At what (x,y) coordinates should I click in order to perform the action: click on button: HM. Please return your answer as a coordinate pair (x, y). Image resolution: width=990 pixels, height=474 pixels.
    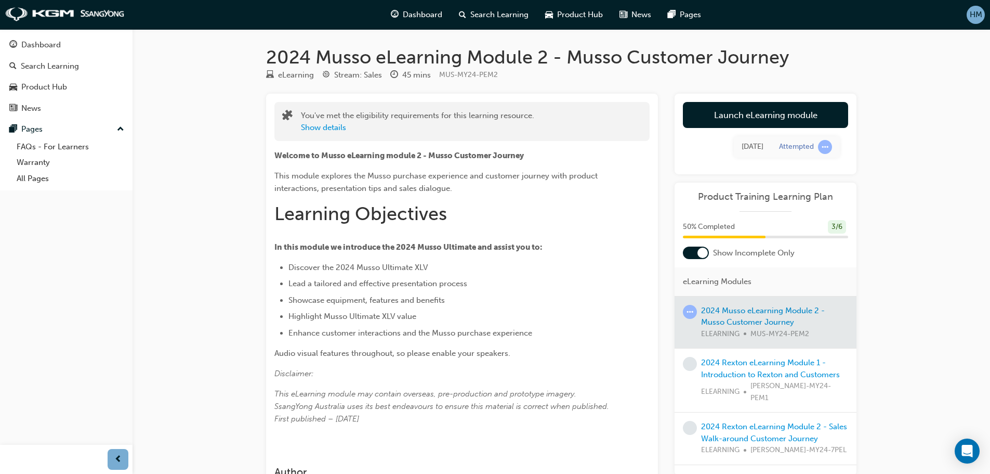
    Looking at the image, I should click on (976, 15).